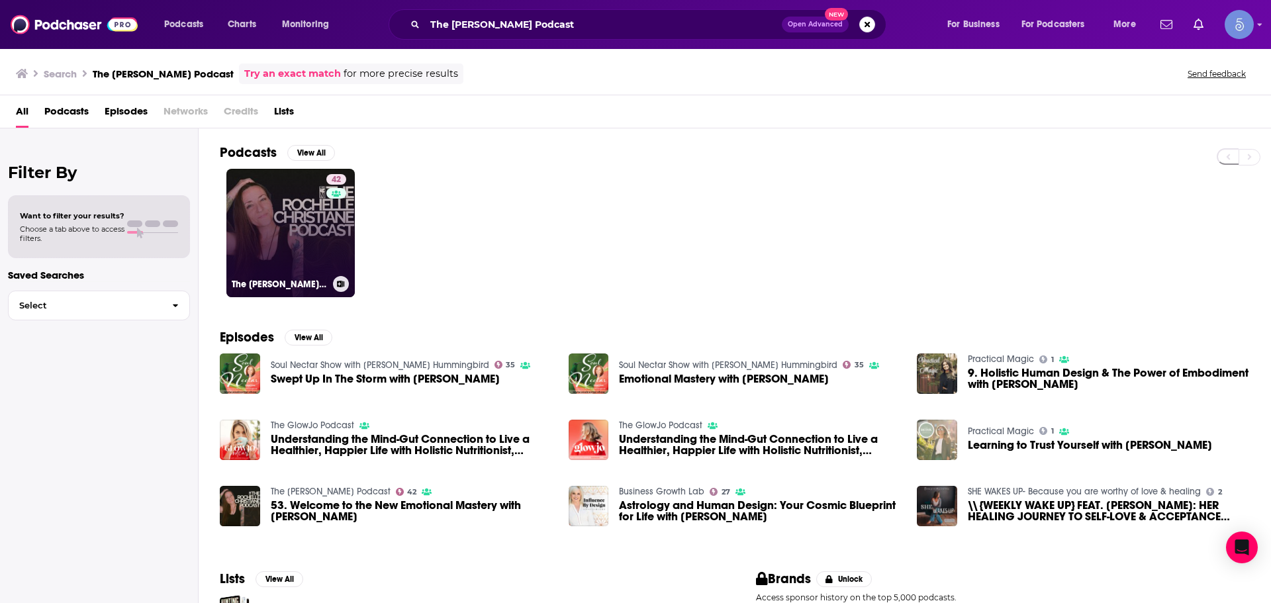 The height and width of the screenshot is (603, 1271). Describe the element at coordinates (22, 114) in the screenshot. I see `a: All` at that location.